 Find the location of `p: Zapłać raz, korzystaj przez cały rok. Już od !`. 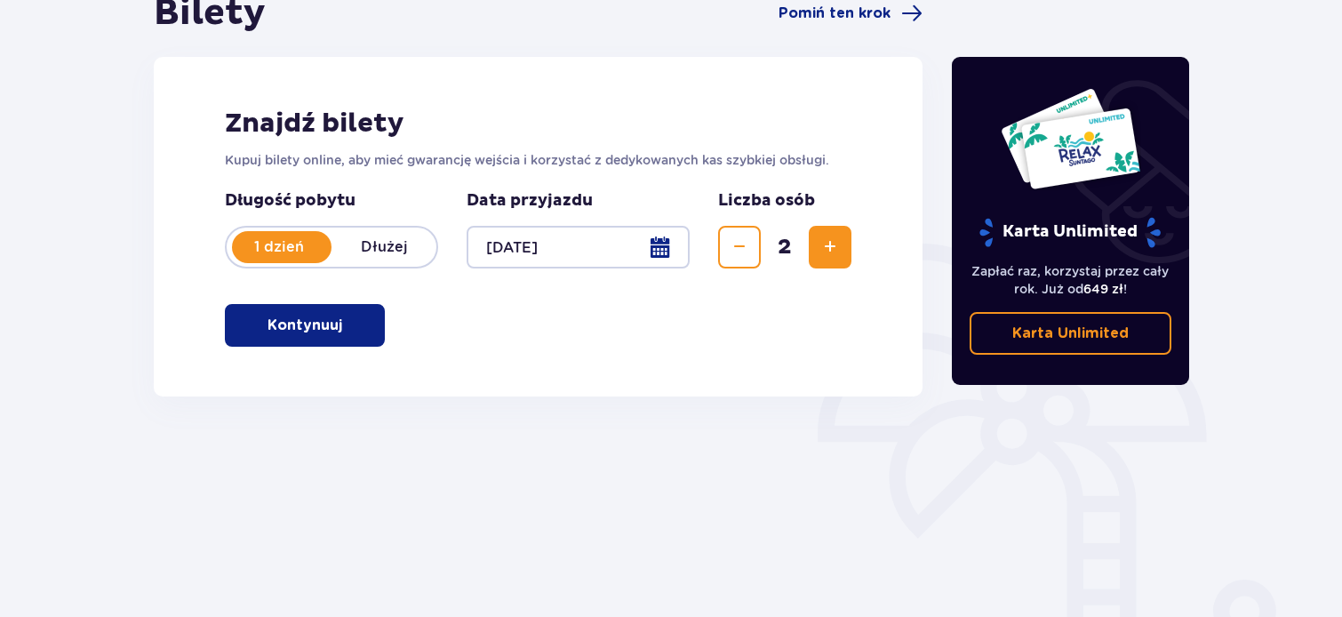

p: Zapłać raz, korzystaj przez cały rok. Już od ! is located at coordinates (1071, 280).